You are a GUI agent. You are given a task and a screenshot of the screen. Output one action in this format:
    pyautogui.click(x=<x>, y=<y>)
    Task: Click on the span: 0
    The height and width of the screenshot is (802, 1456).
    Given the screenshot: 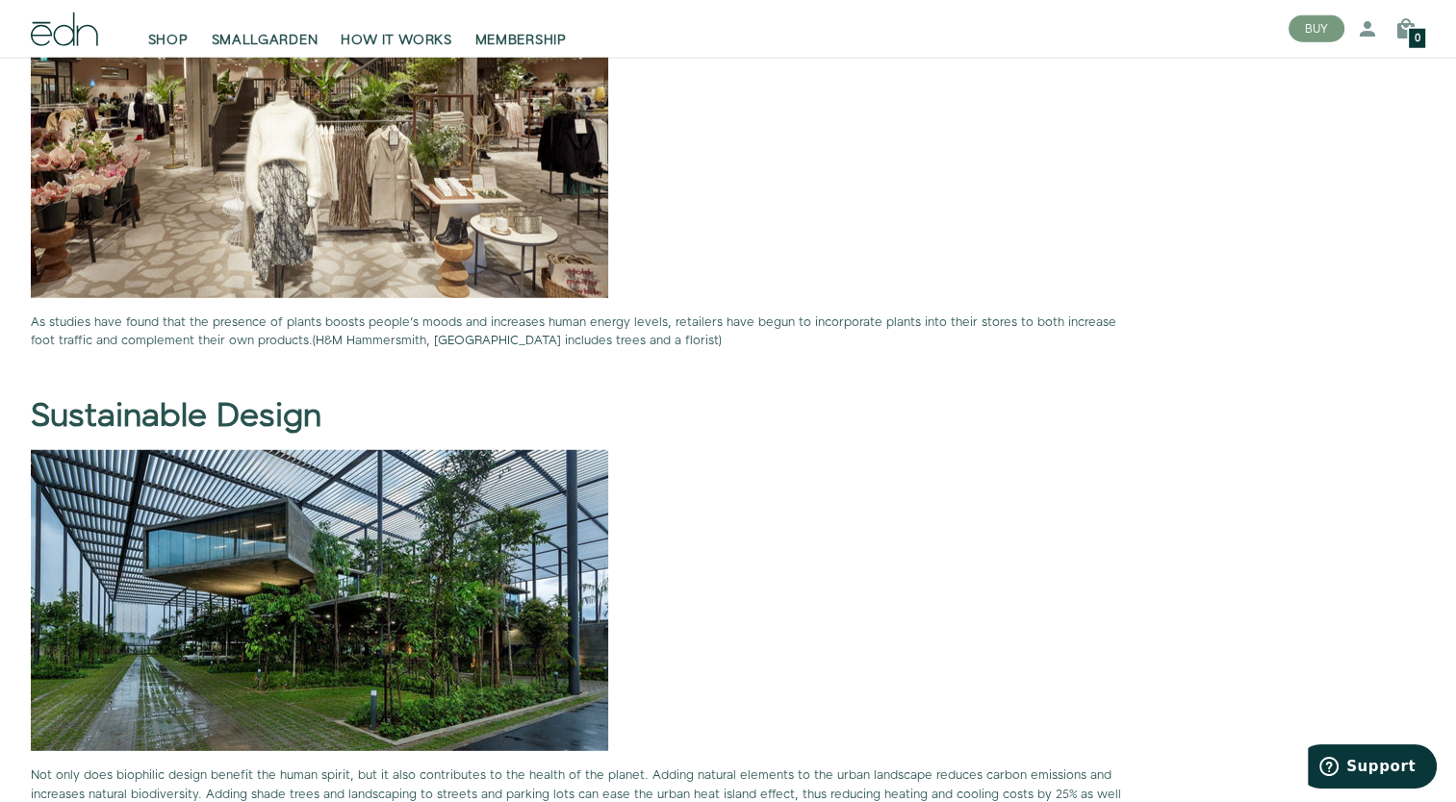 What is the action you would take?
    pyautogui.click(x=1417, y=38)
    